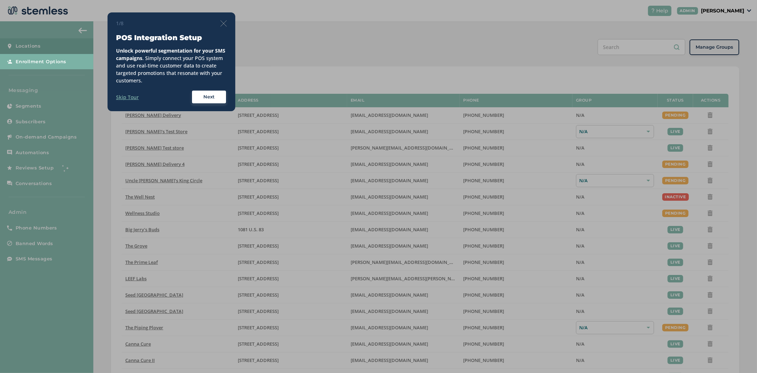  Describe the element at coordinates (172, 65) in the screenshot. I see `div: . Simply connect your POS system and use real-time customer data to create targeted promotions th...` at that location.